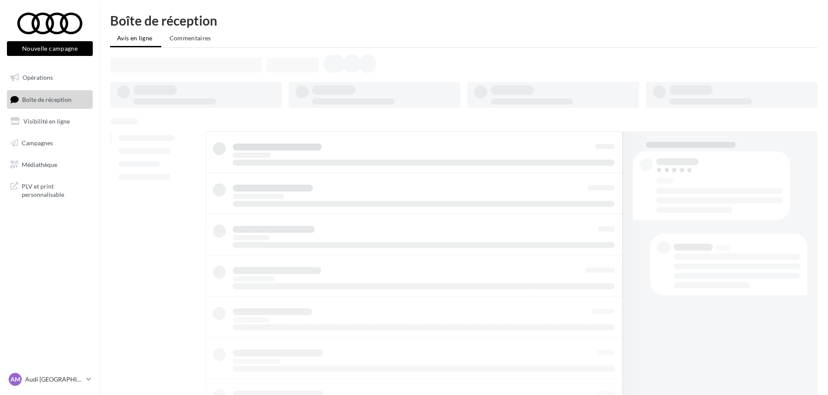  I want to click on span: Commentaires, so click(190, 38).